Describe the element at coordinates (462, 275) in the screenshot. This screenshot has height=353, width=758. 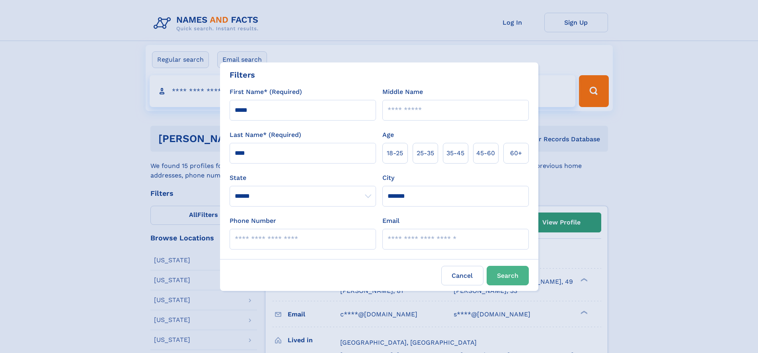
I see `label: Cancel` at that location.